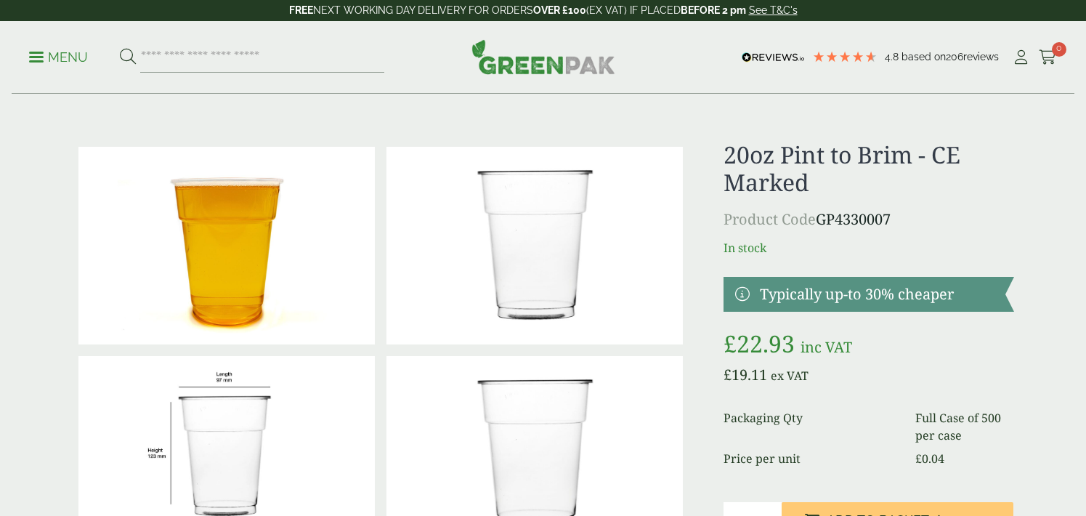 The height and width of the screenshot is (516, 1086). I want to click on strong: OVER £100, so click(559, 10).